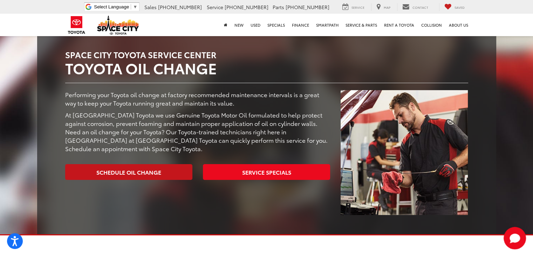 Image resolution: width=533 pixels, height=256 pixels. Describe the element at coordinates (111, 7) in the screenshot. I see `span: Select Language` at that location.